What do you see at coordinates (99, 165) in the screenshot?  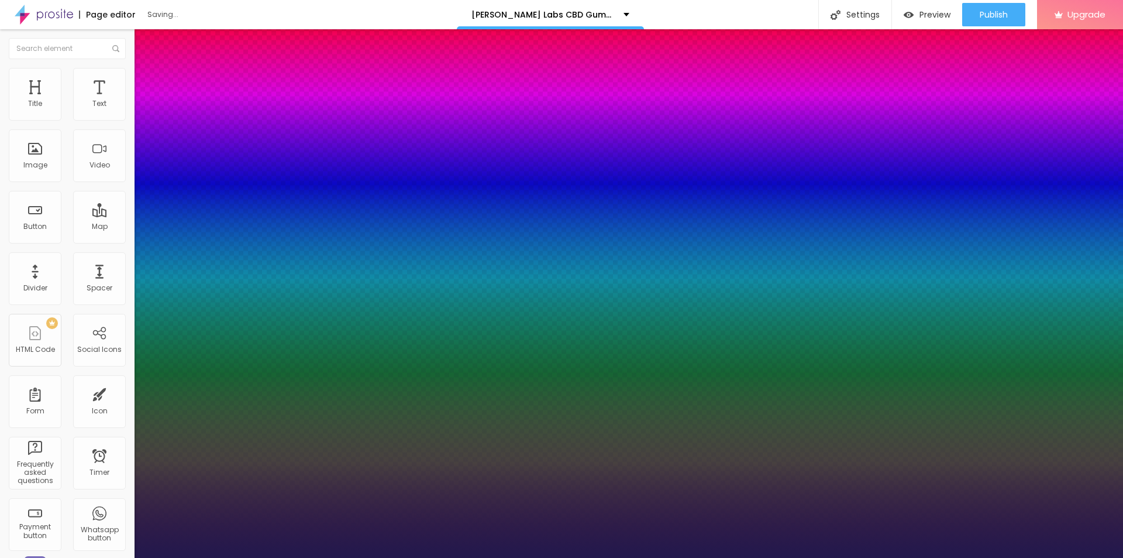 I see `div: Video` at bounding box center [99, 165].